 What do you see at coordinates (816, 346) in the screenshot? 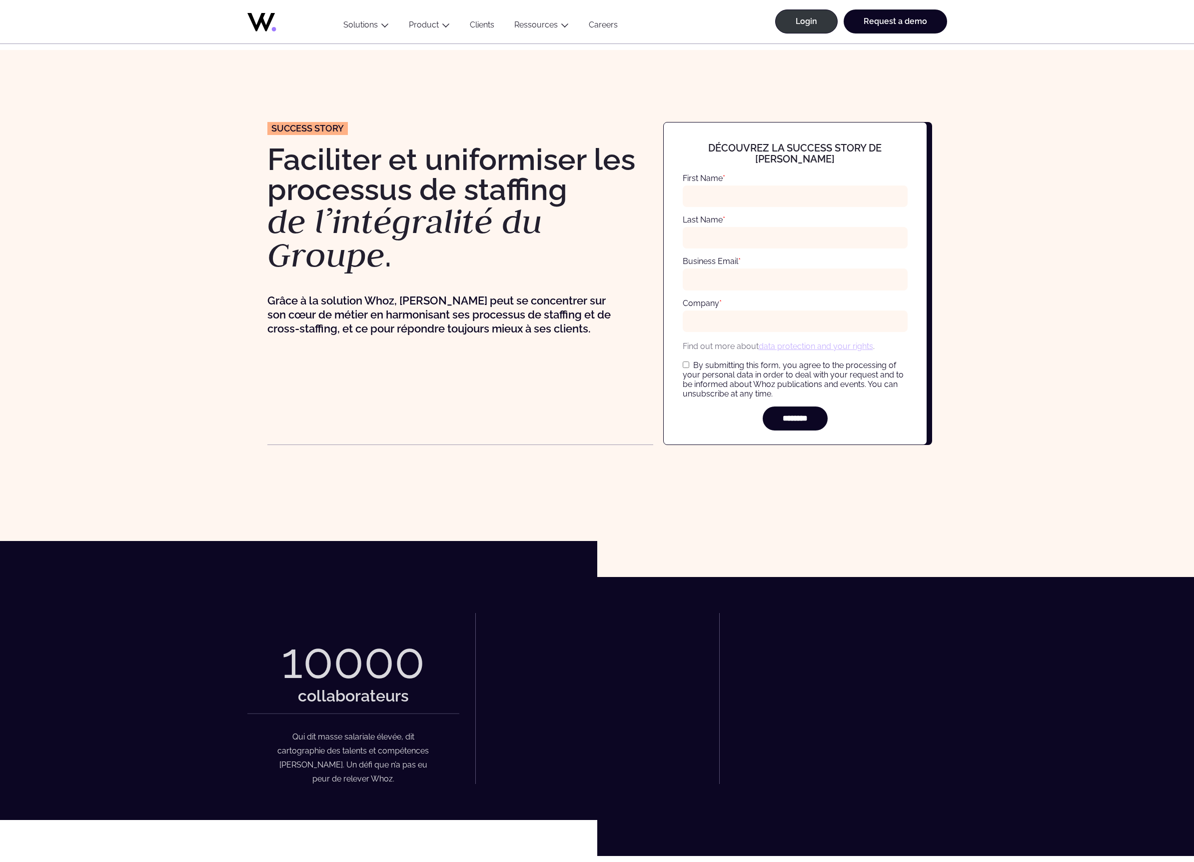
I see `a: data protection and your rights` at bounding box center [816, 346].